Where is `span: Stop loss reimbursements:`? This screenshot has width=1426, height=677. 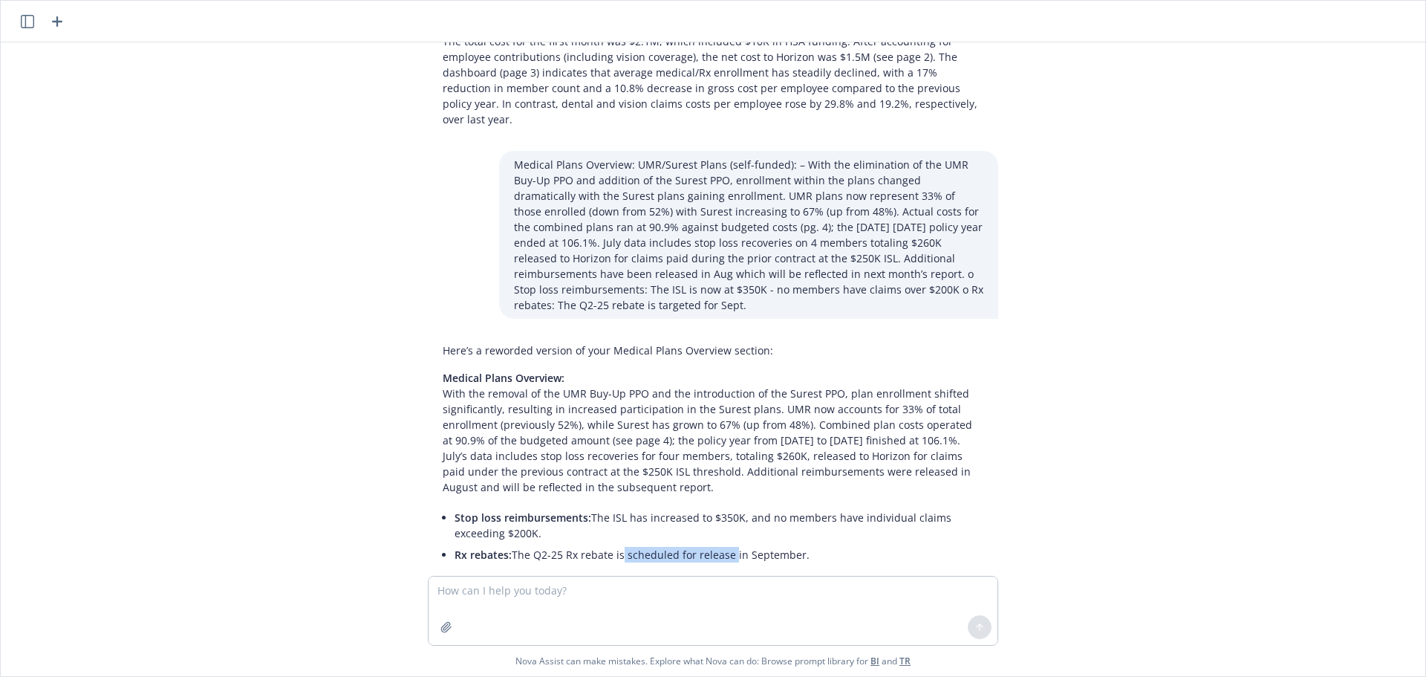 span: Stop loss reimbursements: is located at coordinates (523, 517).